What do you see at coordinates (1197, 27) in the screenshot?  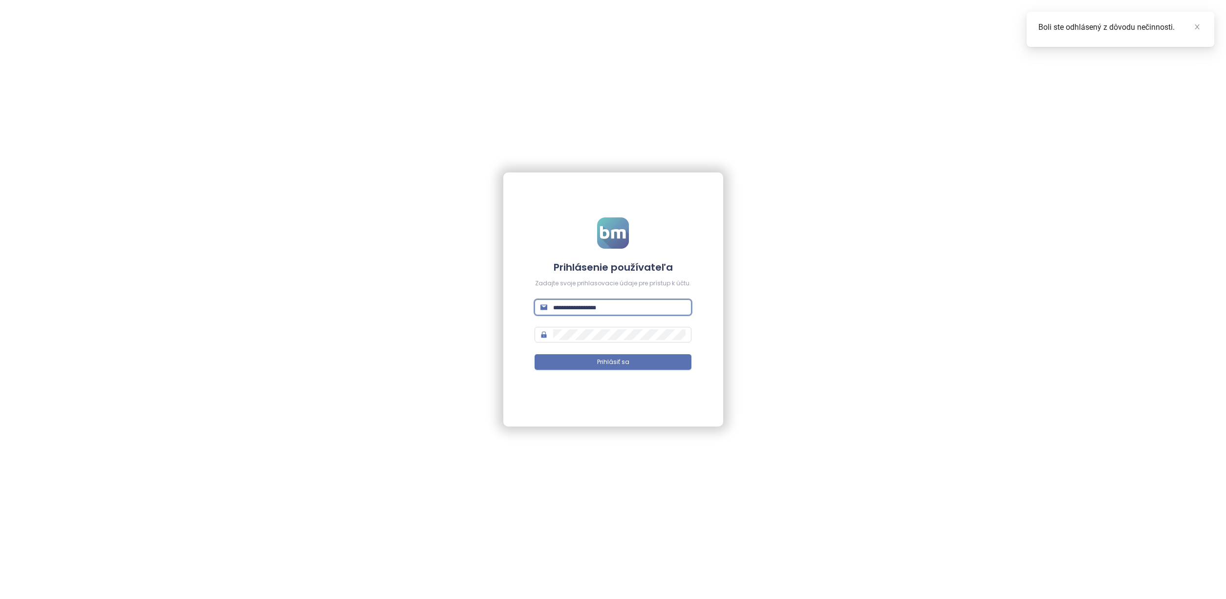 I see `span: close` at bounding box center [1197, 27].